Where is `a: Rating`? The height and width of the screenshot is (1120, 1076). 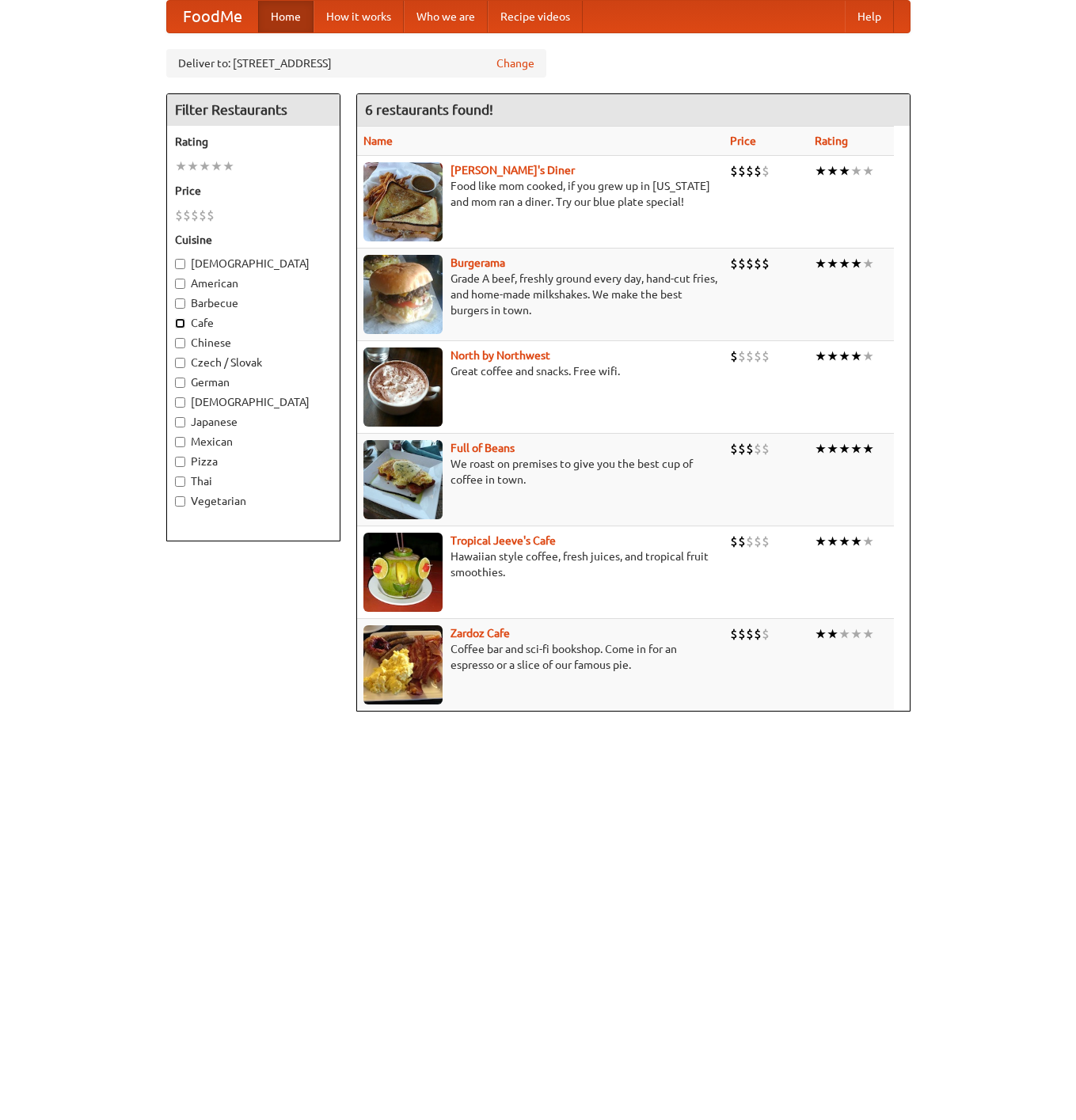 a: Rating is located at coordinates (831, 141).